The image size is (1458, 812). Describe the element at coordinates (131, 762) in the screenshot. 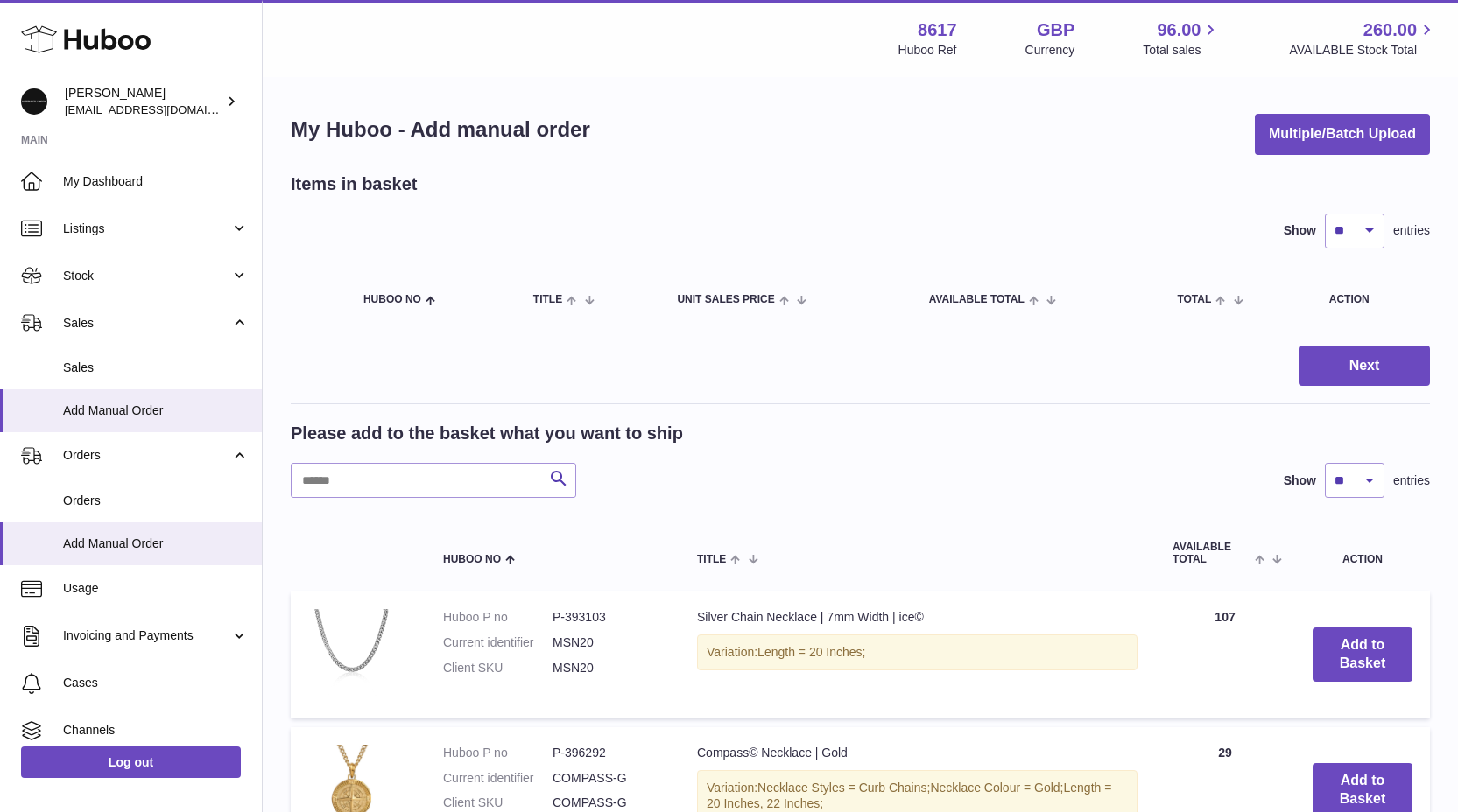

I see `a: Log out` at that location.